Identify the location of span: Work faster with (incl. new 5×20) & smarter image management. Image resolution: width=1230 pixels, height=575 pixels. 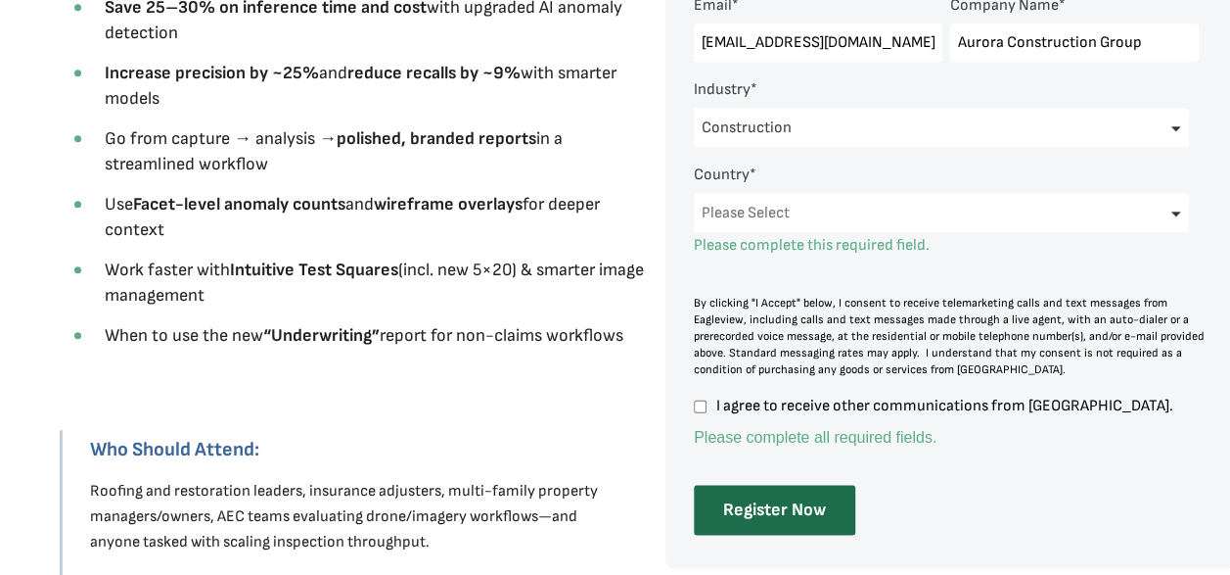
(374, 282).